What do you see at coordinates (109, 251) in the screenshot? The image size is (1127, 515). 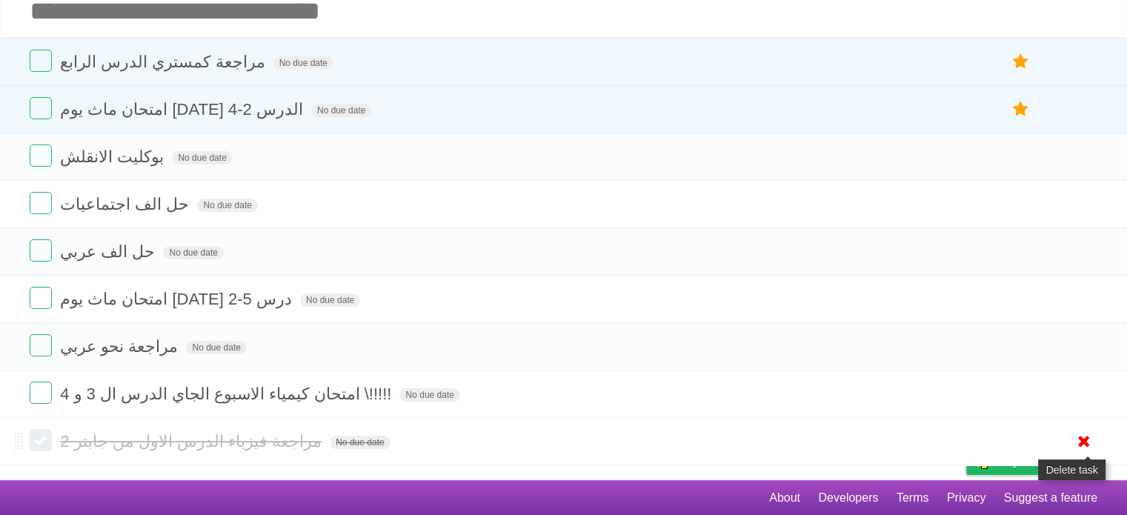 I see `span: حل الف عربي` at bounding box center [109, 251].